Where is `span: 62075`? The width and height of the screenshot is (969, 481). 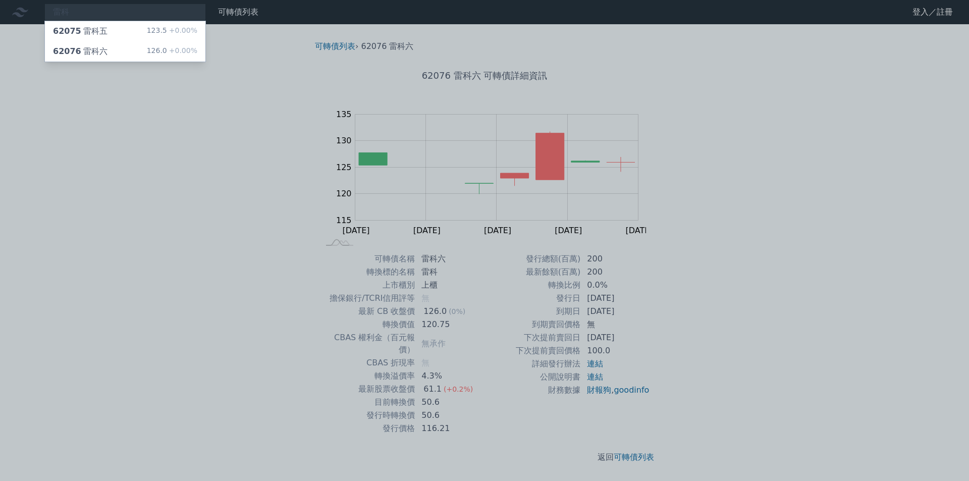 span: 62075 is located at coordinates (67, 31).